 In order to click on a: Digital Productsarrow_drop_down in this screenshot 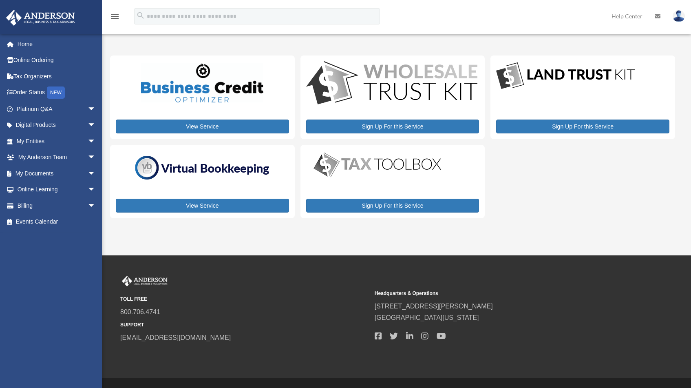, I will do `click(55, 125)`.